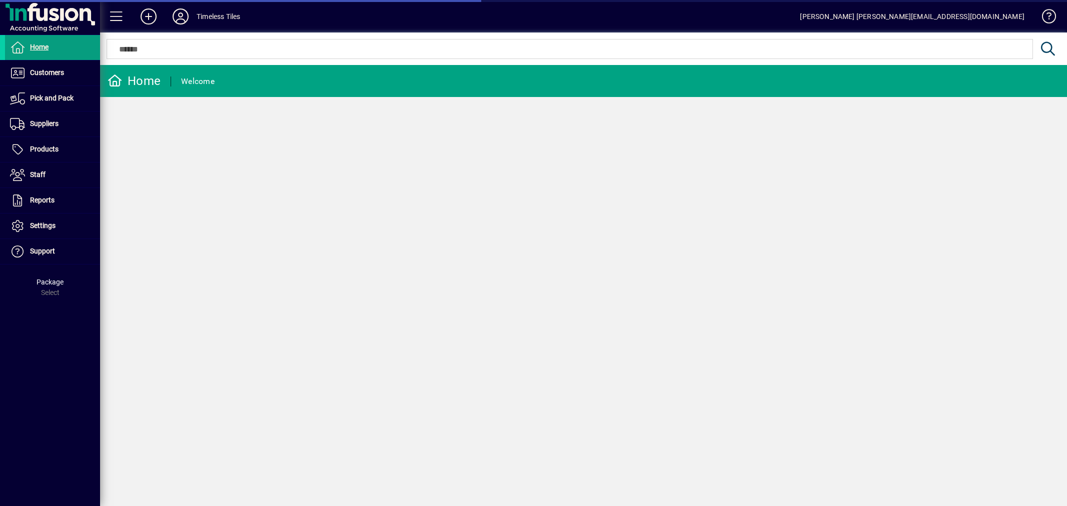 This screenshot has height=506, width=1067. What do you see at coordinates (53, 124) in the screenshot?
I see `a: Suppliers` at bounding box center [53, 124].